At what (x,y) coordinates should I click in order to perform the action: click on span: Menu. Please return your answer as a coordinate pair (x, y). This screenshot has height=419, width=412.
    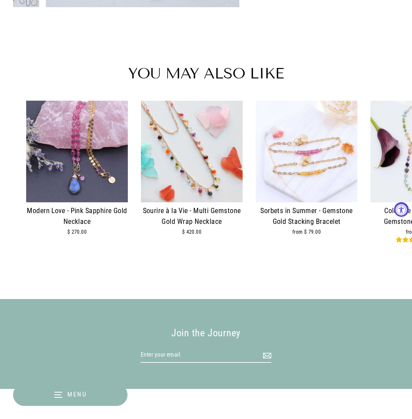
    Looking at the image, I should click on (77, 394).